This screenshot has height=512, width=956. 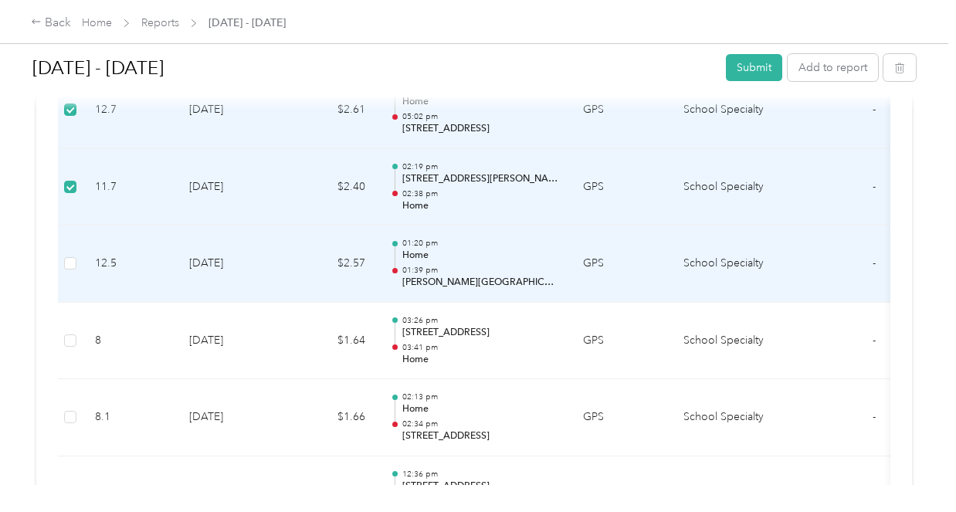 What do you see at coordinates (160, 22) in the screenshot?
I see `a: Reports` at bounding box center [160, 22].